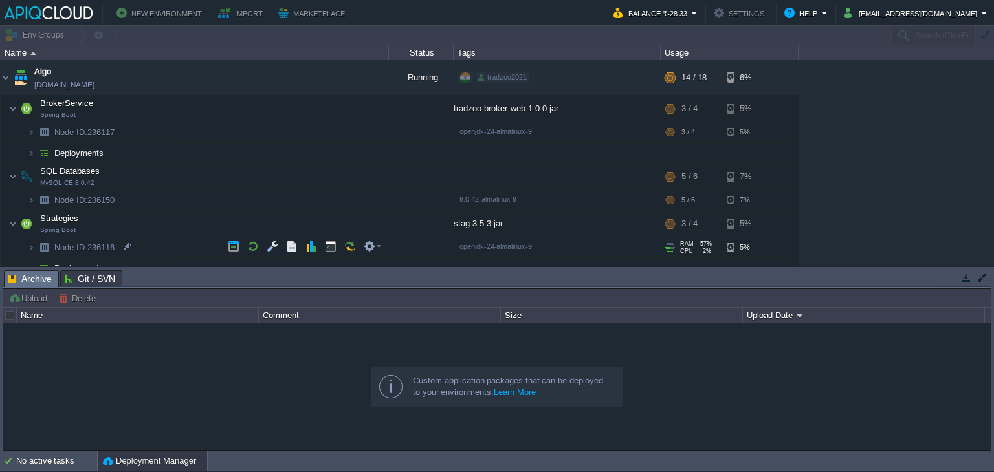 The width and height of the screenshot is (994, 472). What do you see at coordinates (43, 72) in the screenshot?
I see `span: Algo` at bounding box center [43, 72].